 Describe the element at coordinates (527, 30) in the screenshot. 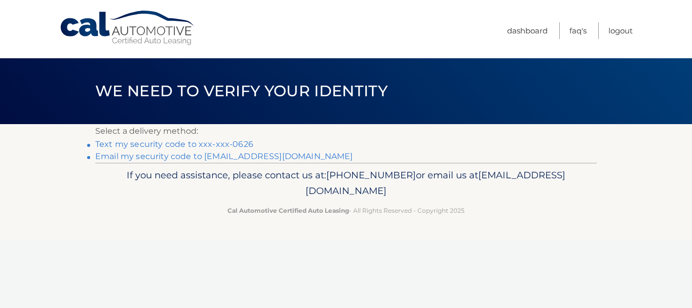

I see `a: Dashboard` at that location.